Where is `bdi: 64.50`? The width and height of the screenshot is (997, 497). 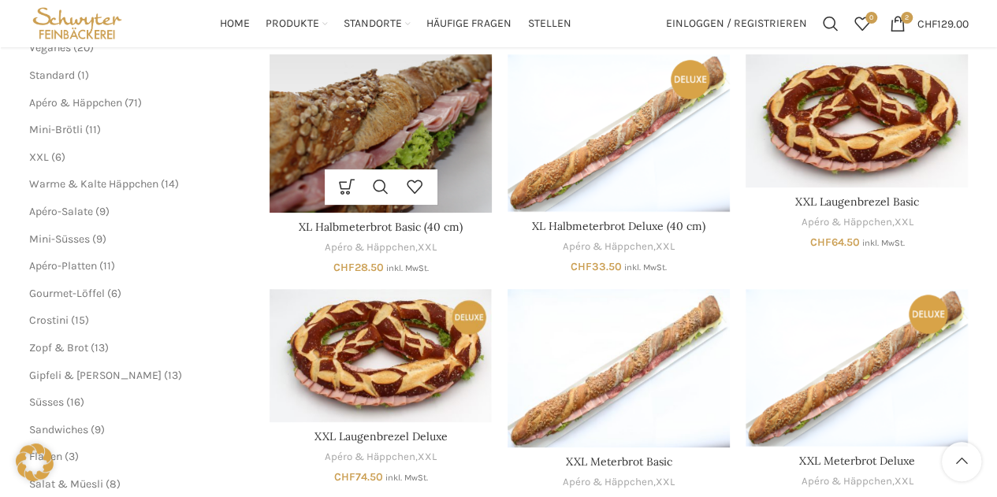 bdi: 64.50 is located at coordinates (834, 242).